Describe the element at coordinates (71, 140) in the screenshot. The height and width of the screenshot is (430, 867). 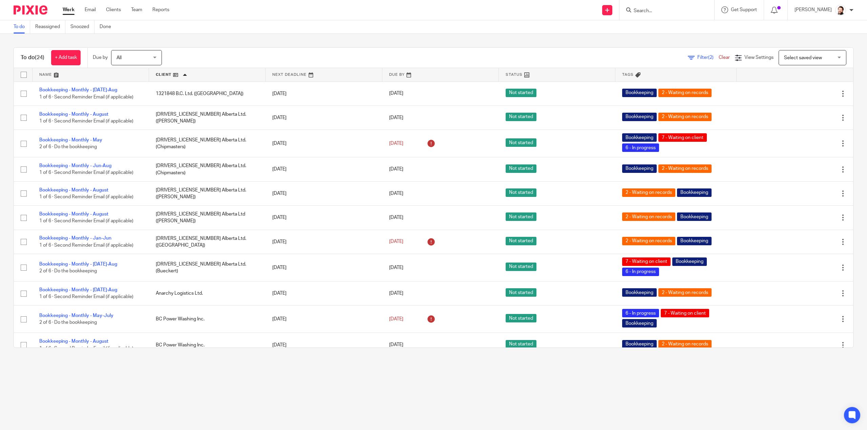
I see `a: Bookkeeping - Monthly - May` at that location.